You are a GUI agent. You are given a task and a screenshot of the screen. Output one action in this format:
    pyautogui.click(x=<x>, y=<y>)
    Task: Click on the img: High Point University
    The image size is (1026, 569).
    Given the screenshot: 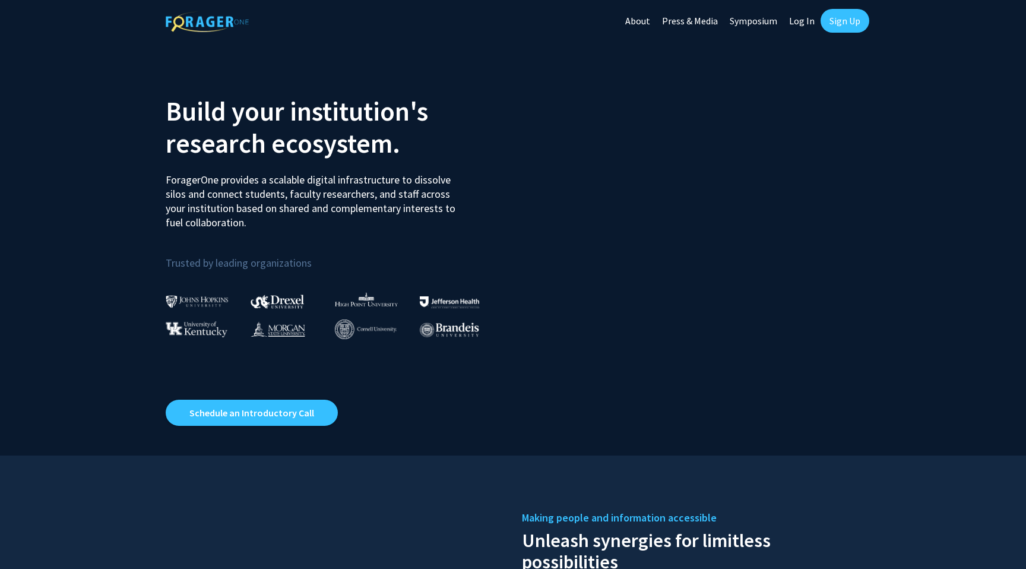 What is the action you would take?
    pyautogui.click(x=366, y=299)
    